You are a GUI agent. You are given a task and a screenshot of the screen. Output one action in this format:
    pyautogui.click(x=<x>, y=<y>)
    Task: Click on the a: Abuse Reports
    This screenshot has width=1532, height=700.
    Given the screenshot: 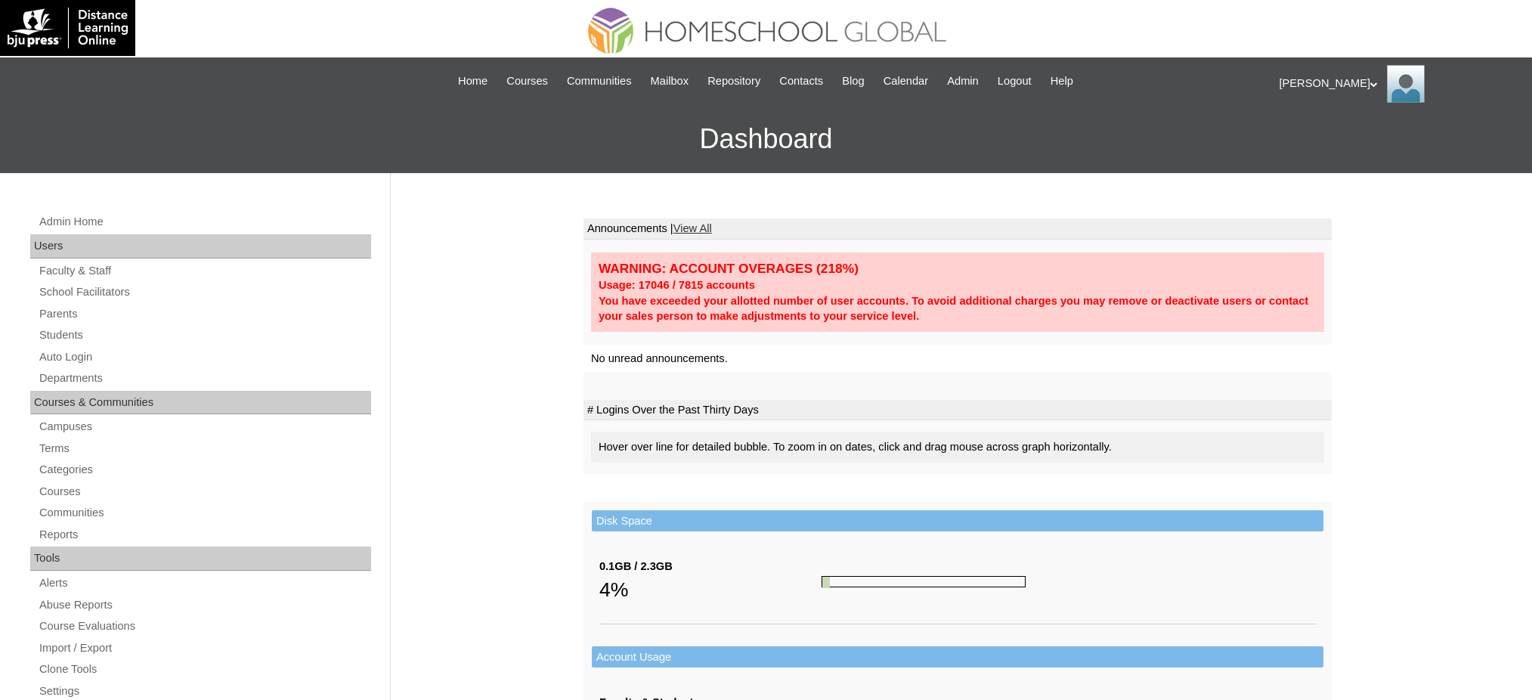 What is the action you would take?
    pyautogui.click(x=204, y=605)
    